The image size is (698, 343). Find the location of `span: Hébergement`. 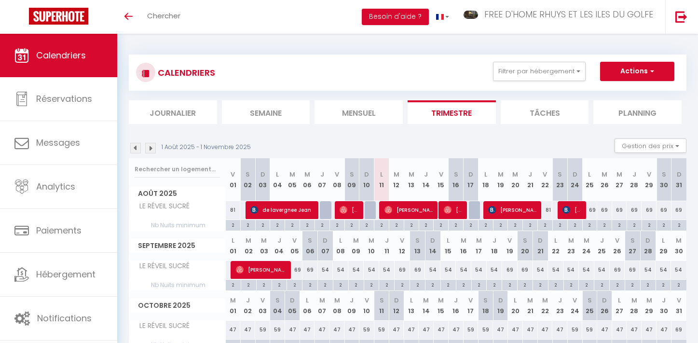

span: Hébergement is located at coordinates (66, 274).